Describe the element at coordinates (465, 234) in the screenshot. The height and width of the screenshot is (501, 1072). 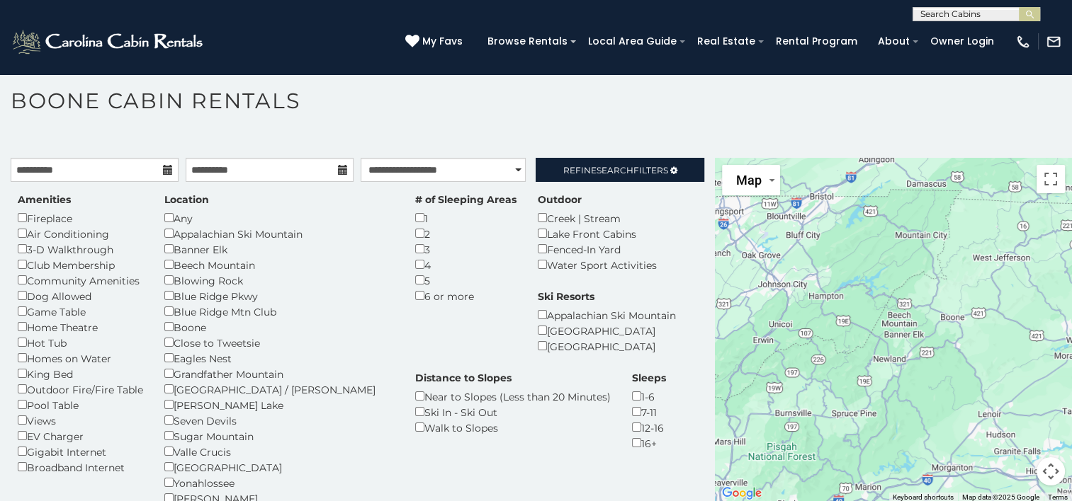
I see `div: 2` at that location.